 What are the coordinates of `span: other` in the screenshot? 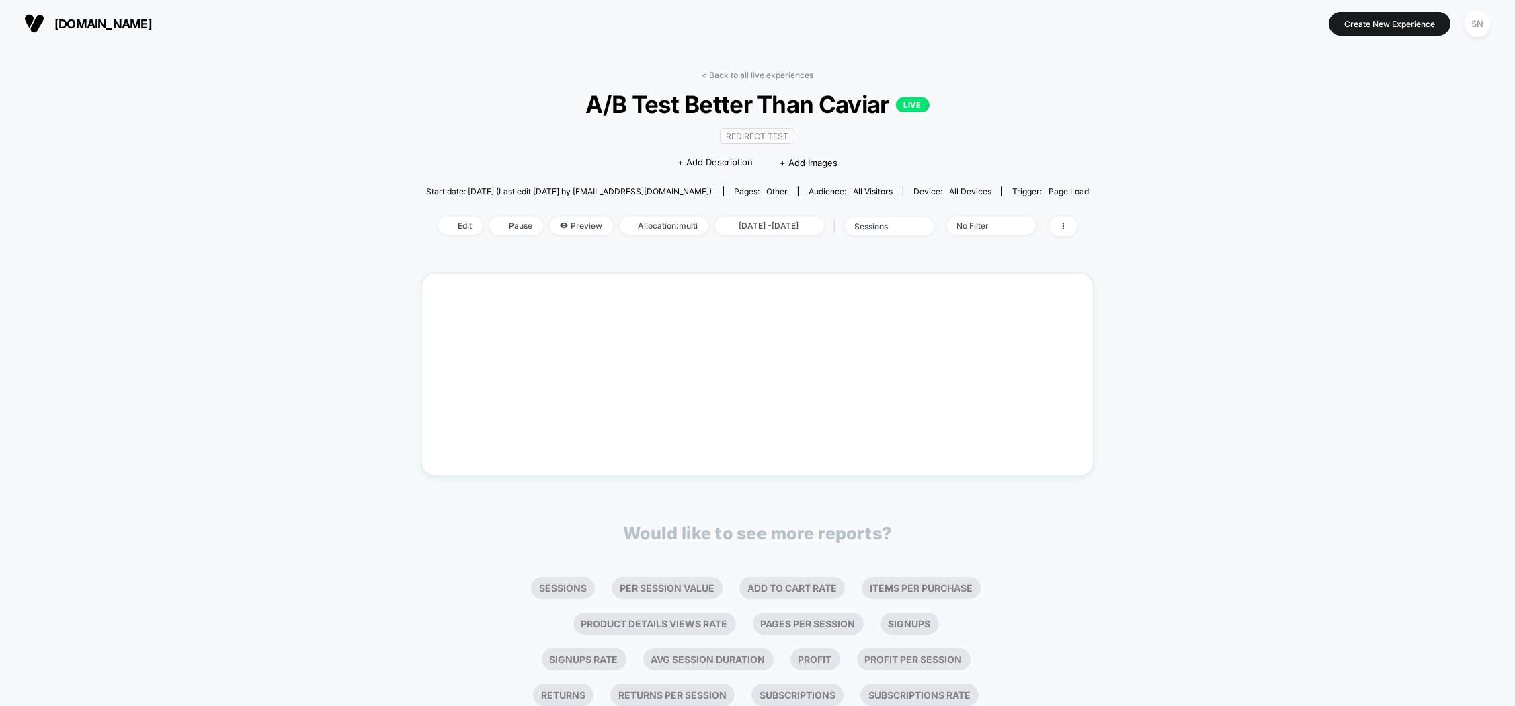 It's located at (777, 191).